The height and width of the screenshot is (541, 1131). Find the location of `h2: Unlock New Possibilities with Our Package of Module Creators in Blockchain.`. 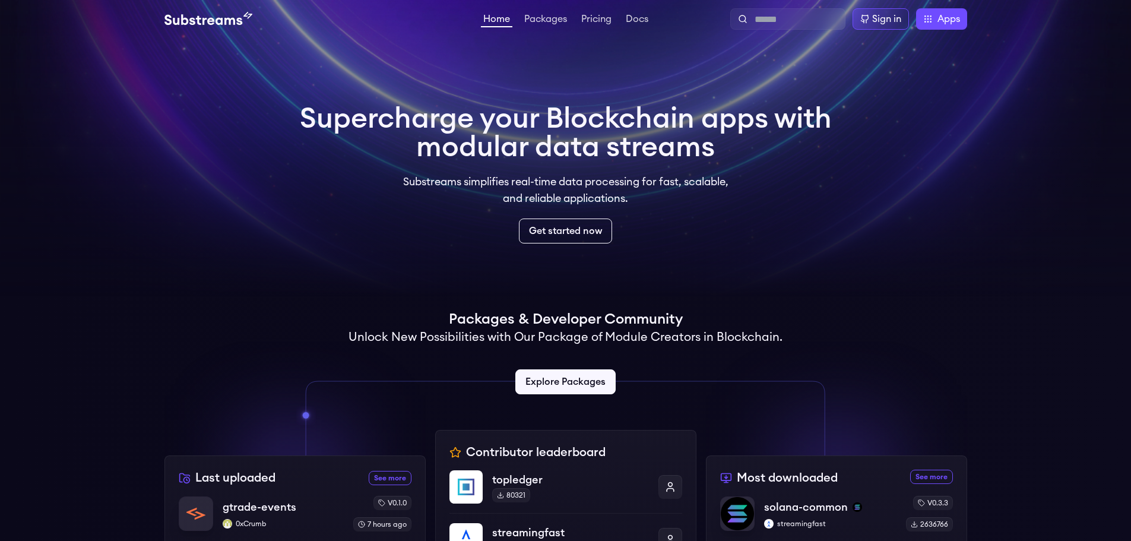

h2: Unlock New Possibilities with Our Package of Module Creators in Blockchain. is located at coordinates (565, 337).